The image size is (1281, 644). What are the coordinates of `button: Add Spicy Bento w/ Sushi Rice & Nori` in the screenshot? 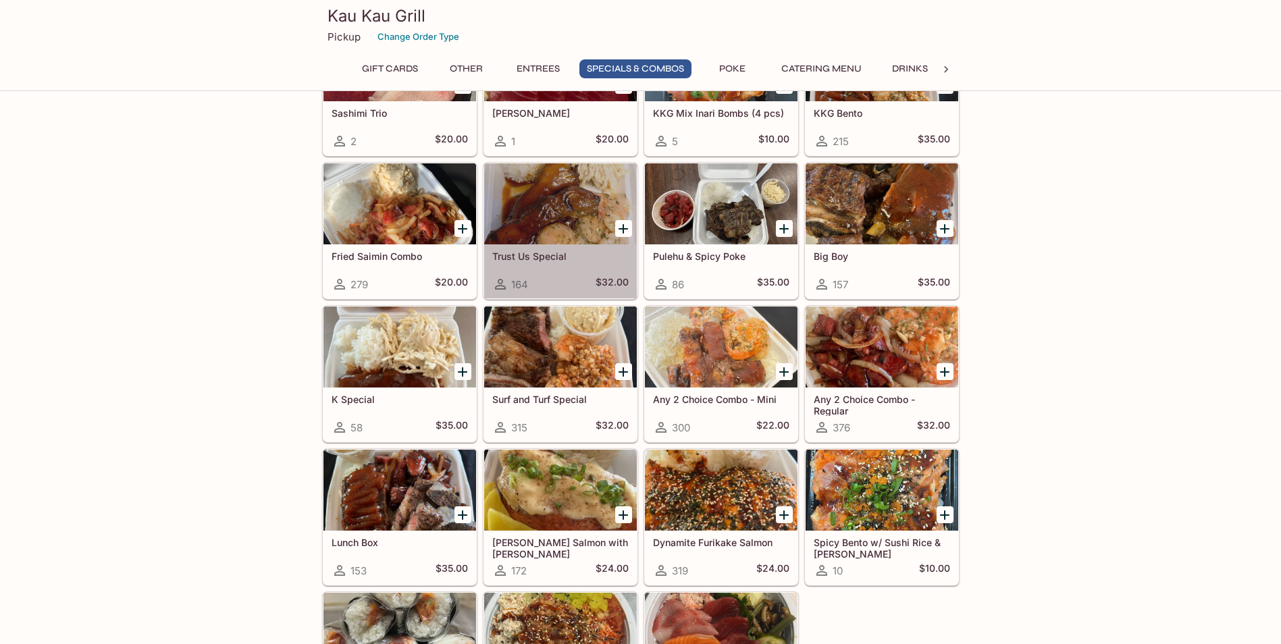 It's located at (945, 515).